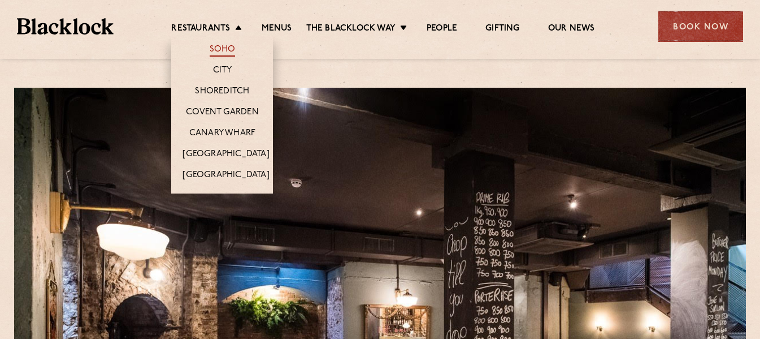  What do you see at coordinates (223, 50) in the screenshot?
I see `a: Soho` at bounding box center [223, 50].